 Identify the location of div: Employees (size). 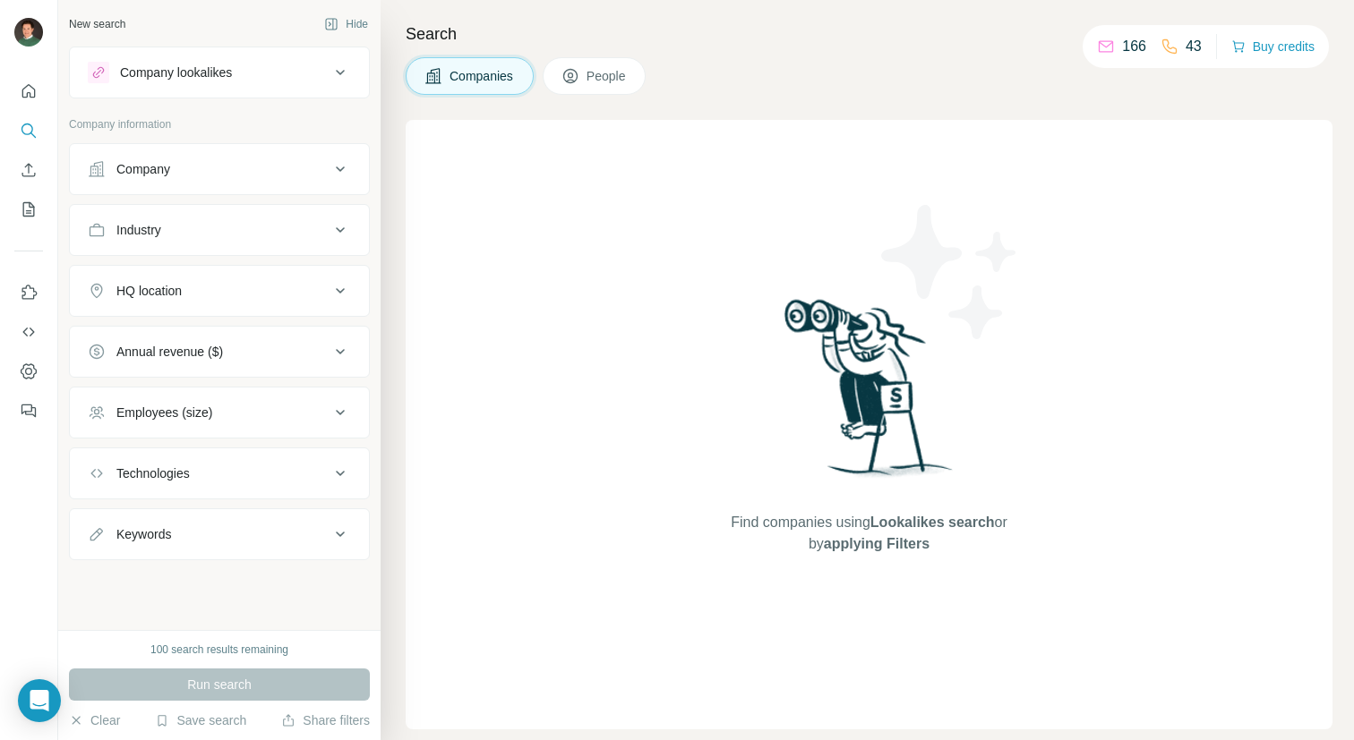
(164, 413).